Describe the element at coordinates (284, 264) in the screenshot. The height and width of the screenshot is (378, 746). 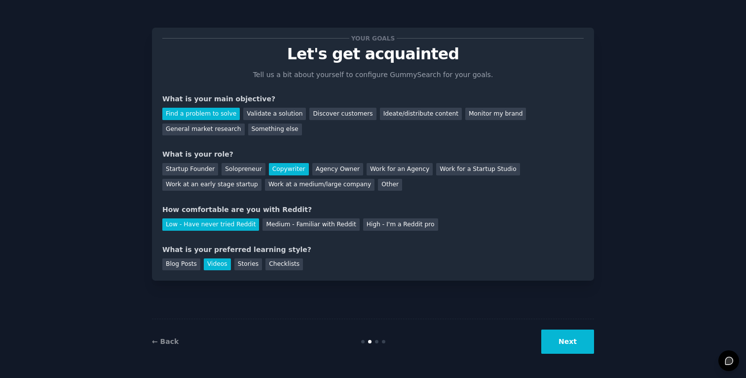
I see `div: Checklists` at that location.